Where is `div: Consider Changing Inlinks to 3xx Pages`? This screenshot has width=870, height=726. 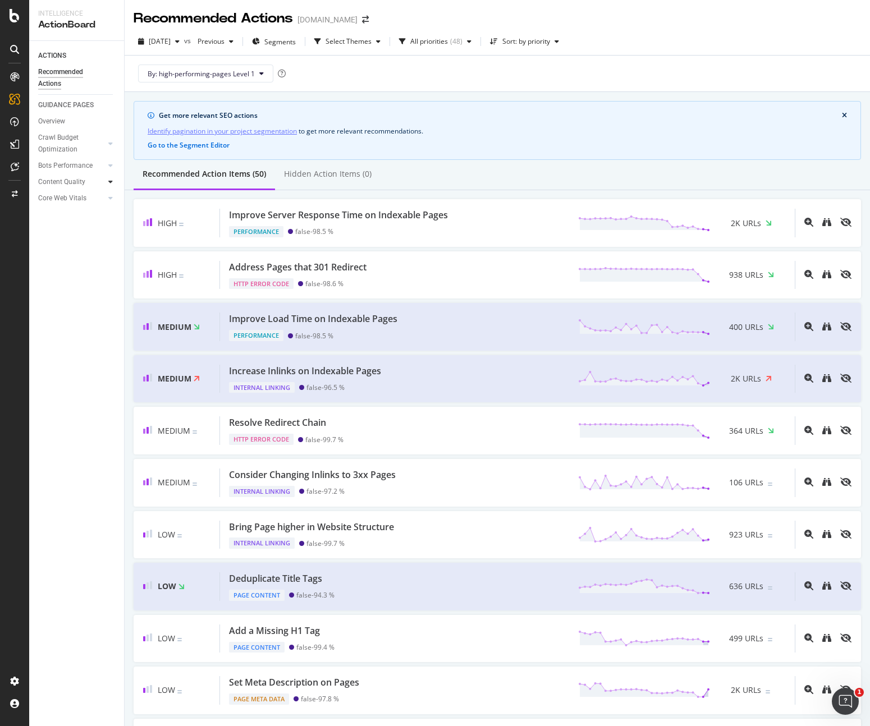 div: Consider Changing Inlinks to 3xx Pages is located at coordinates (312, 475).